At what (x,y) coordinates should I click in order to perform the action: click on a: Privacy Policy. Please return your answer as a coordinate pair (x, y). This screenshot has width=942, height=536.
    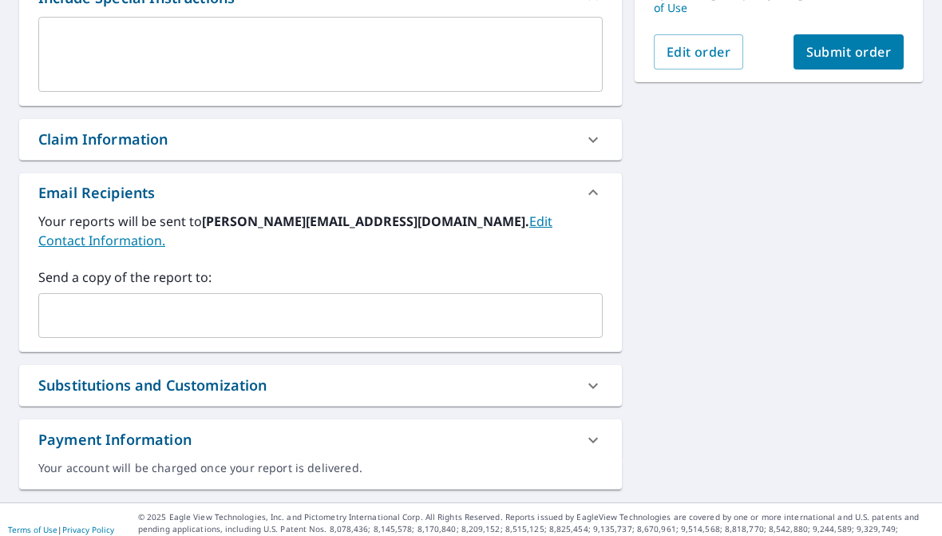
    Looking at the image, I should click on (88, 529).